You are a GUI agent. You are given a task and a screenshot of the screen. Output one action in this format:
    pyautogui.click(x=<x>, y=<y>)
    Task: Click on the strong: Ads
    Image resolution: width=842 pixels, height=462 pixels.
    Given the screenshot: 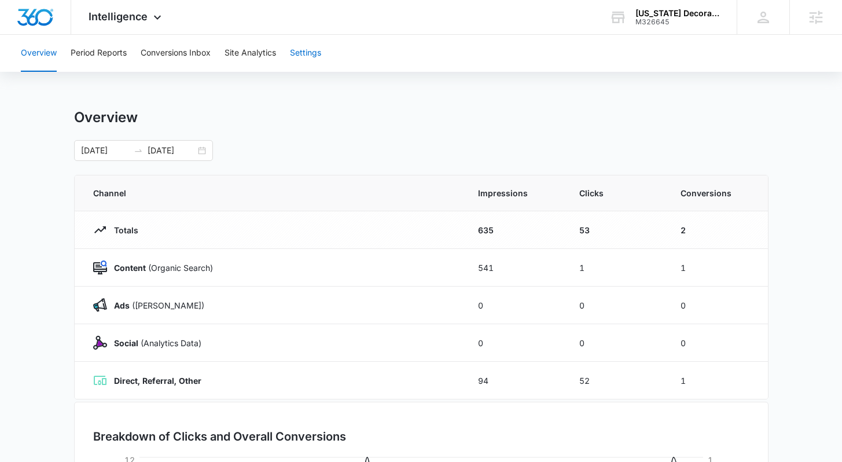 What is the action you would take?
    pyautogui.click(x=121, y=305)
    